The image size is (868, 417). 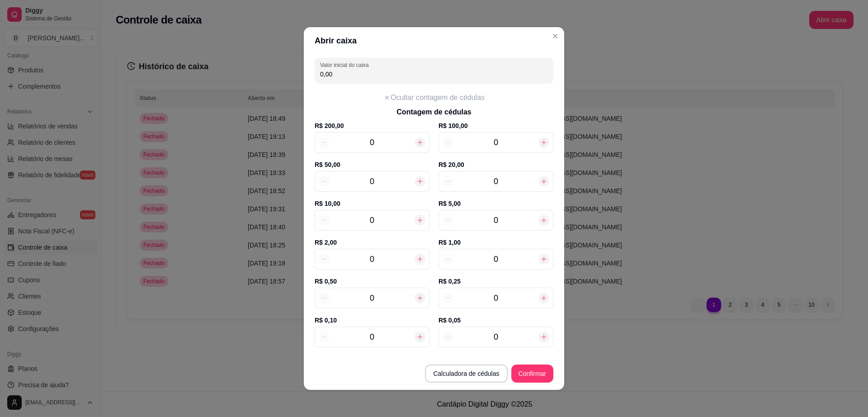 What do you see at coordinates (532, 374) in the screenshot?
I see `button: Confirmar` at bounding box center [532, 374].